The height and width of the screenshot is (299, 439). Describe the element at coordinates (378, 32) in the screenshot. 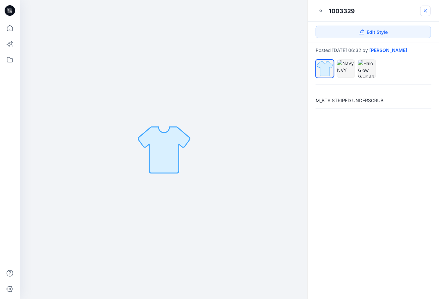

I see `span: Edit Style` at that location.